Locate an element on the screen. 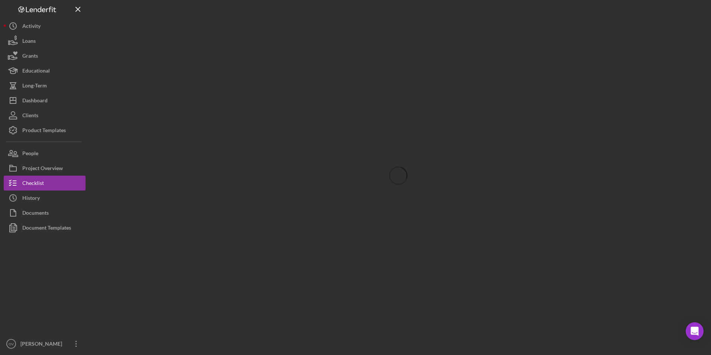  div: History is located at coordinates (31, 199).